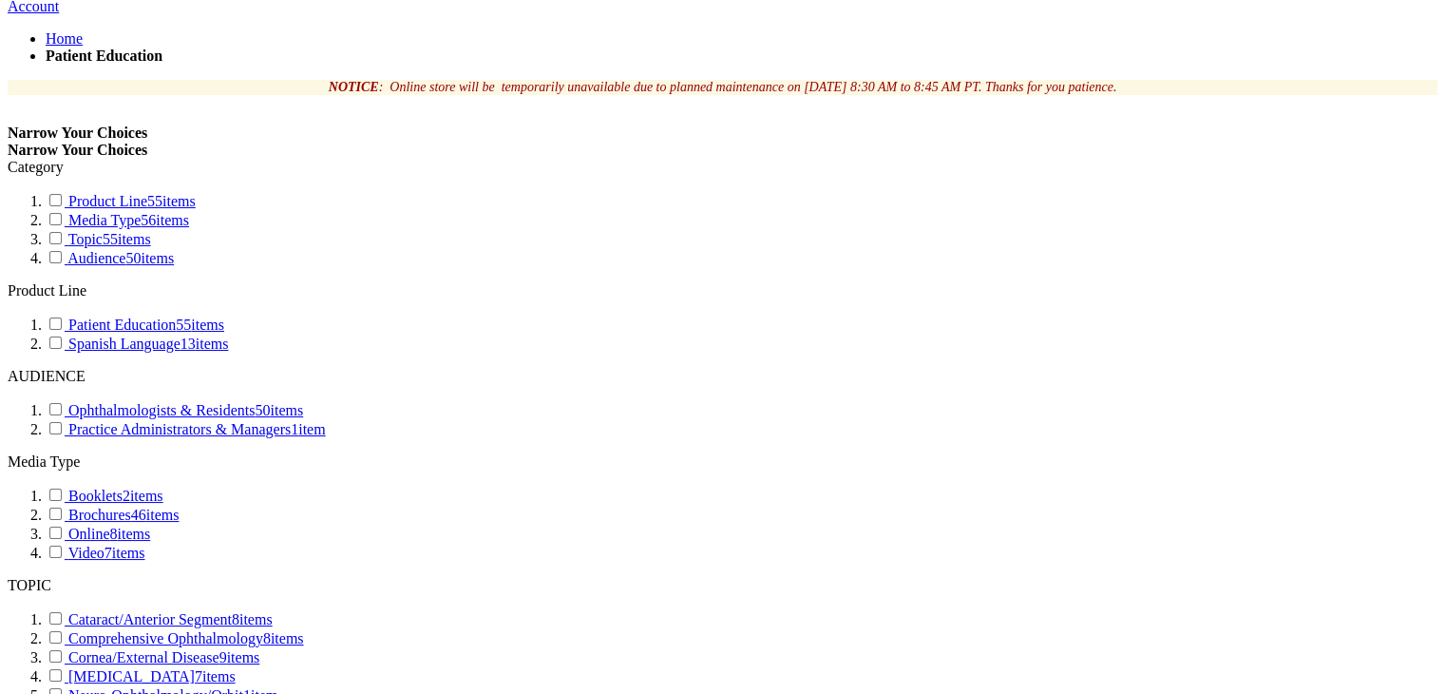  What do you see at coordinates (98, 238) in the screenshot?
I see `a: Topic55items` at bounding box center [98, 238].